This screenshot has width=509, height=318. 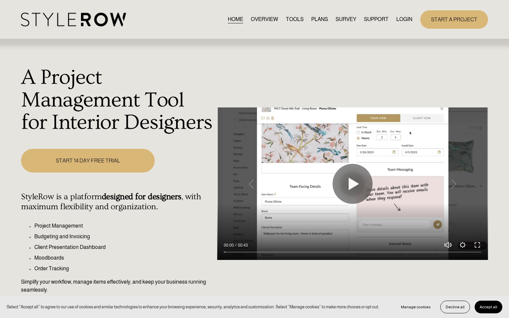 What do you see at coordinates (353, 252) in the screenshot?
I see `input: Seek` at bounding box center [353, 252].